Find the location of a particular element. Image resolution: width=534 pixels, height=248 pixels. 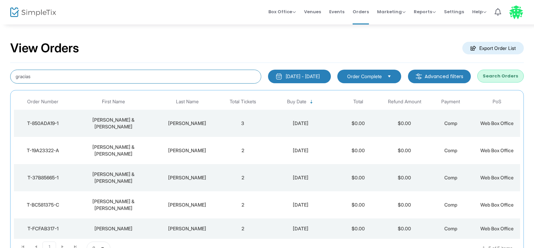

m-button: Advanced filters is located at coordinates (440, 76).